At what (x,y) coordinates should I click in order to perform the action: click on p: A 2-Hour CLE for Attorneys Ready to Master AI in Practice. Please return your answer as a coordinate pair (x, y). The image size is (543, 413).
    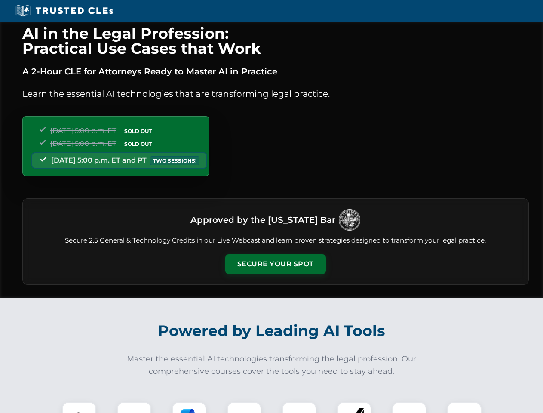
    Looking at the image, I should click on (276, 71).